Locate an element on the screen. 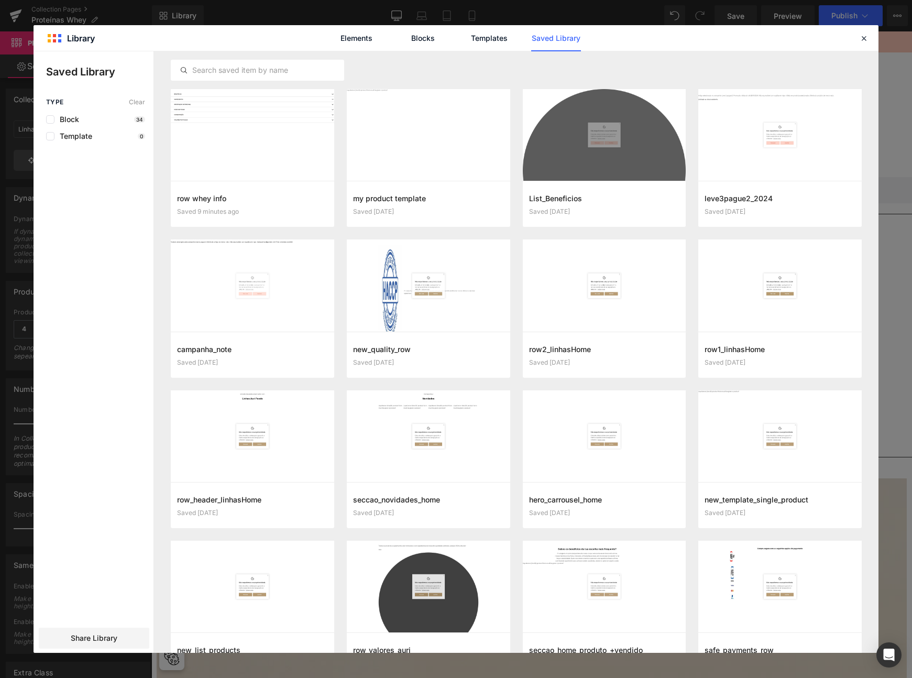 This screenshot has height=678, width=912. span: Saúde da Mulher is located at coordinates (437, 89).